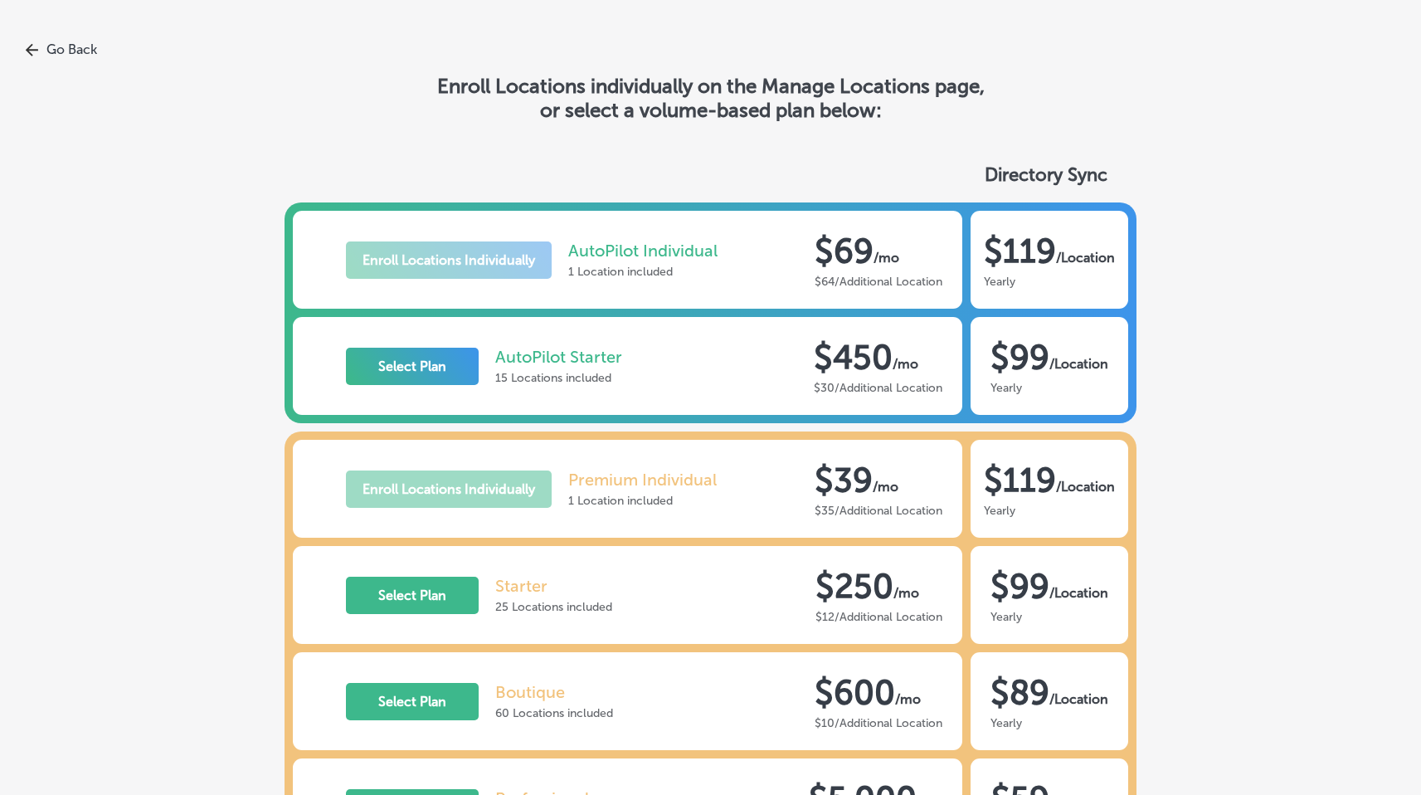 Image resolution: width=1421 pixels, height=795 pixels. I want to click on p: 25 Locations included, so click(553, 607).